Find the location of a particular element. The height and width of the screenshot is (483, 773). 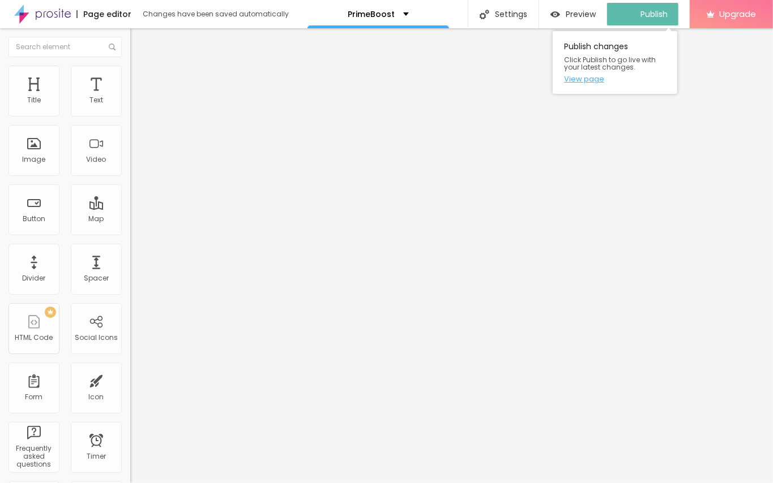

div: Spacer is located at coordinates (96, 278).